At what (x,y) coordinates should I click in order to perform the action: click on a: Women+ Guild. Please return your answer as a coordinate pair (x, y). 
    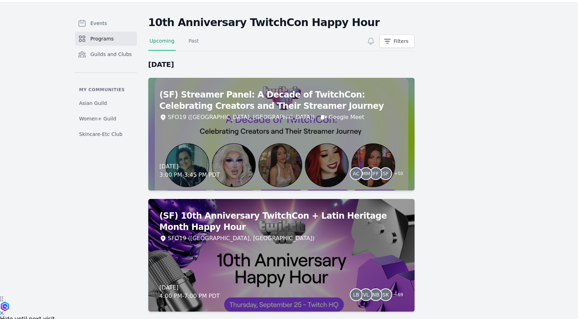
    Looking at the image, I should click on (106, 119).